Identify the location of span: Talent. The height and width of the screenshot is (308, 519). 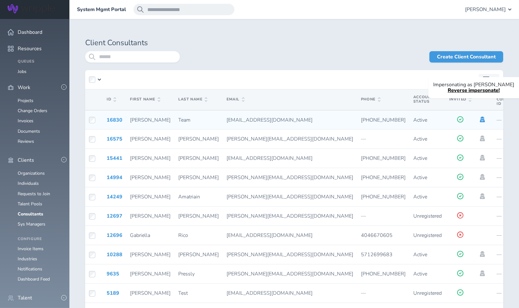
(25, 298).